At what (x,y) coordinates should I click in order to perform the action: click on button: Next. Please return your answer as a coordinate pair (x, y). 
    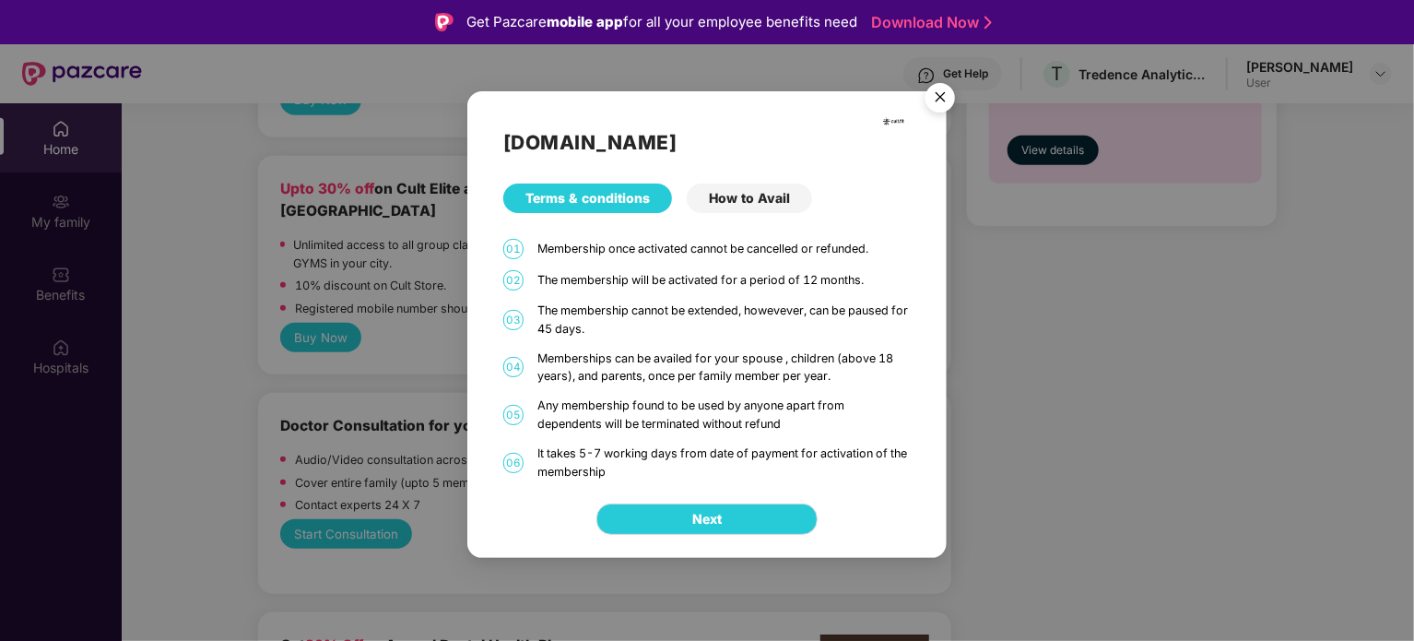
    Looking at the image, I should click on (707, 520).